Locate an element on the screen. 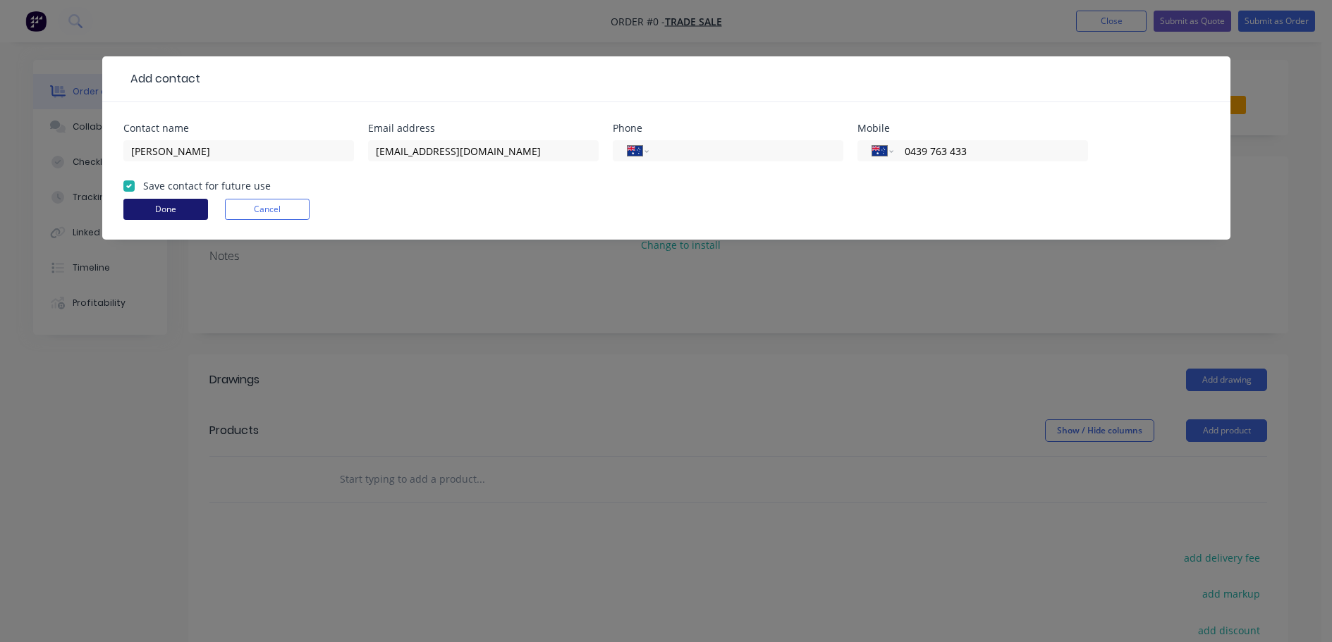  div: Add contact is located at coordinates (161, 79).